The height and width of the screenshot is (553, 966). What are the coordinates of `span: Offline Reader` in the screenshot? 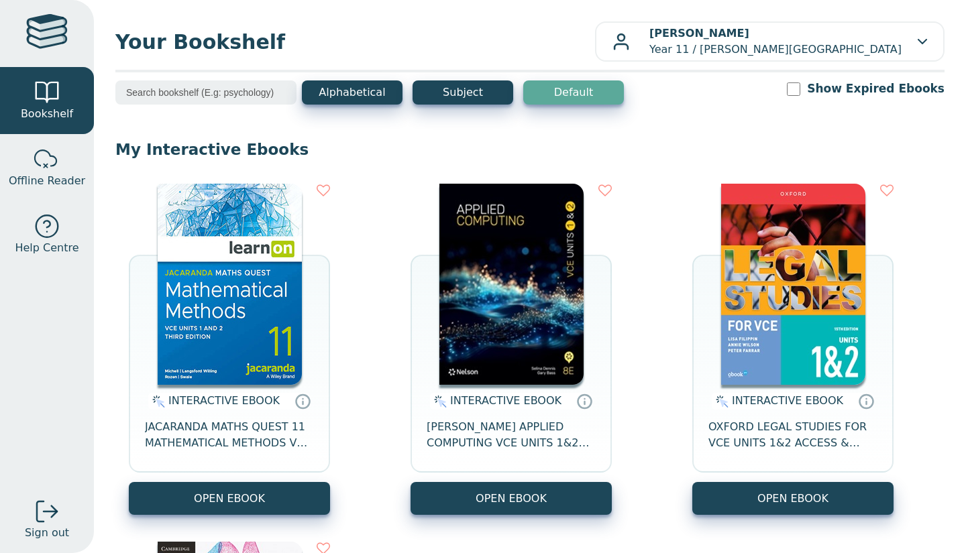 It's located at (47, 181).